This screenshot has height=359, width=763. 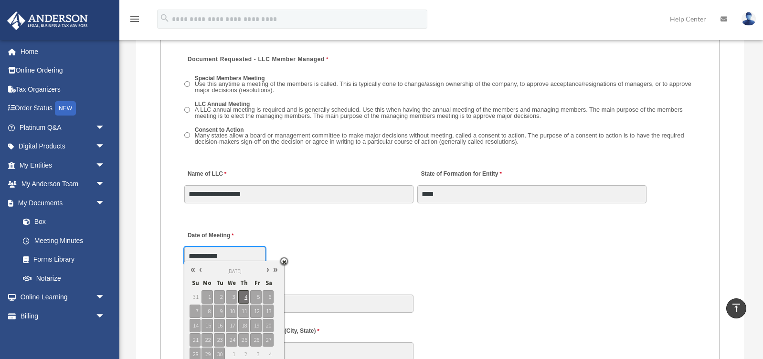 I want to click on span: Su, so click(x=195, y=283).